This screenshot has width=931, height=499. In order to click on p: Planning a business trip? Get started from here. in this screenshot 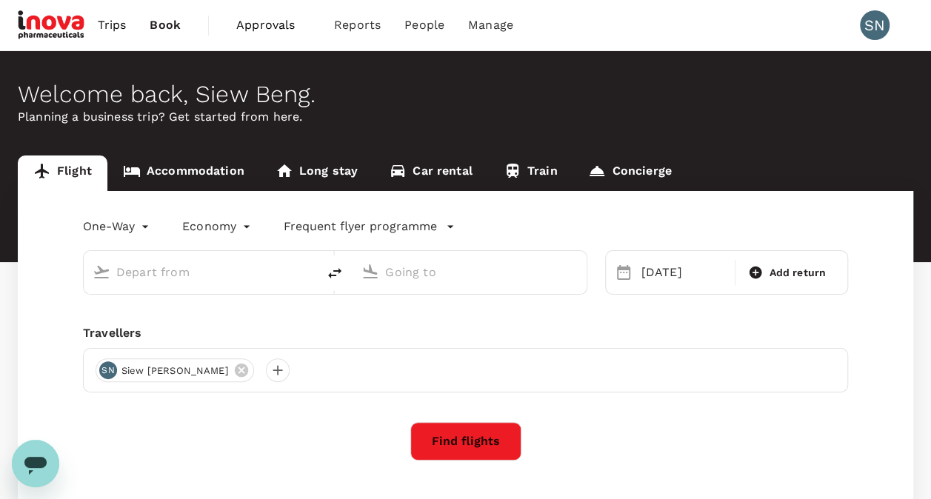, I will do `click(465, 117)`.